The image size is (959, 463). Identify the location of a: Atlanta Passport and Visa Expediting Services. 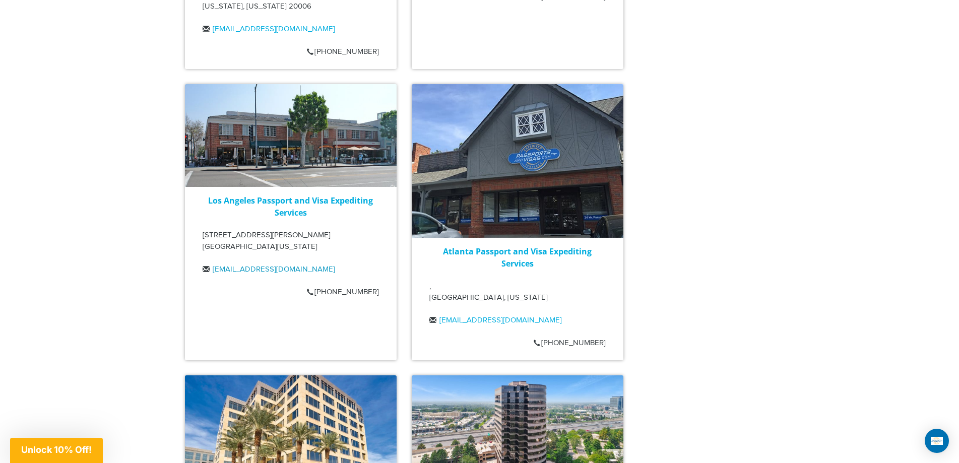
(517, 258).